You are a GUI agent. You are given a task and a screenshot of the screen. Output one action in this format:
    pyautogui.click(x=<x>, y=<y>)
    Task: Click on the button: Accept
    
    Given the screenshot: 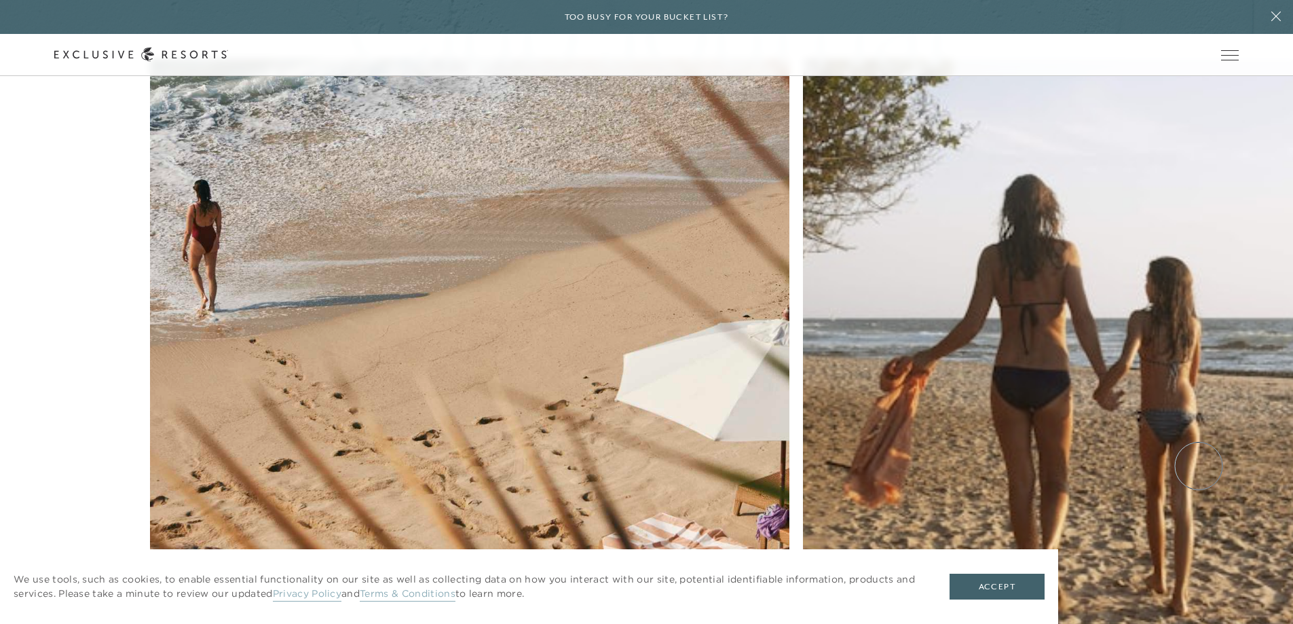 What is the action you would take?
    pyautogui.click(x=997, y=587)
    